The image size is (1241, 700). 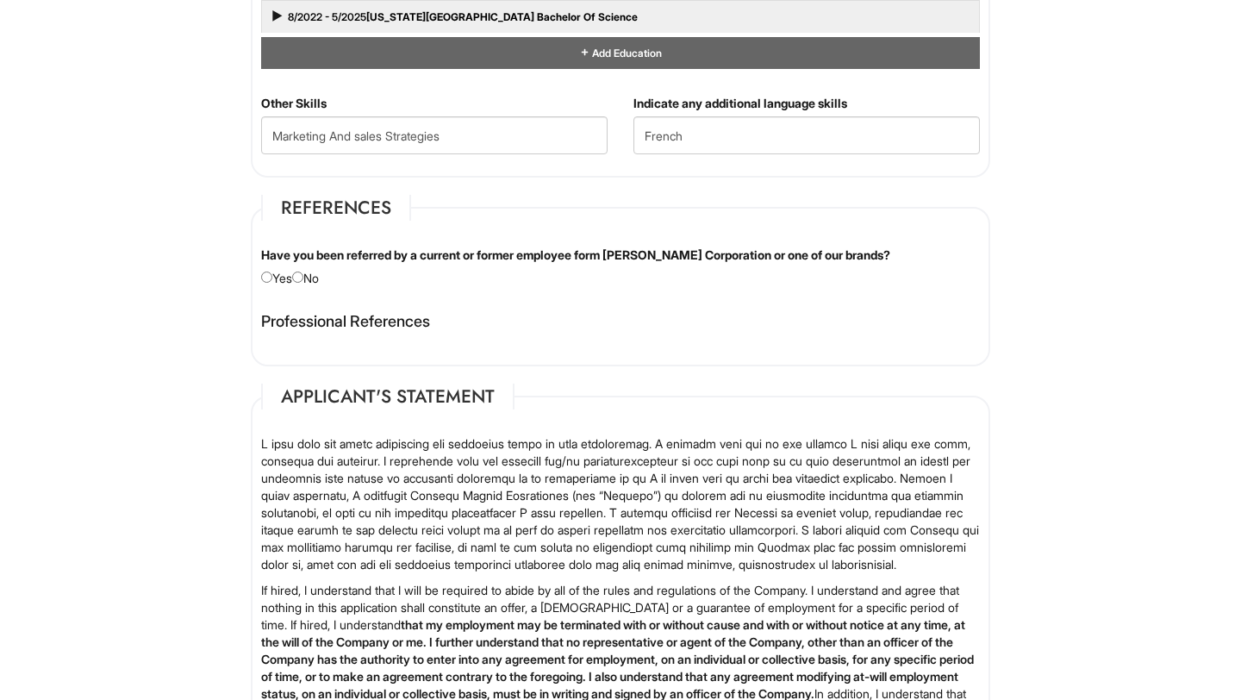 What do you see at coordinates (336, 208) in the screenshot?
I see `legend: References` at bounding box center [336, 208].